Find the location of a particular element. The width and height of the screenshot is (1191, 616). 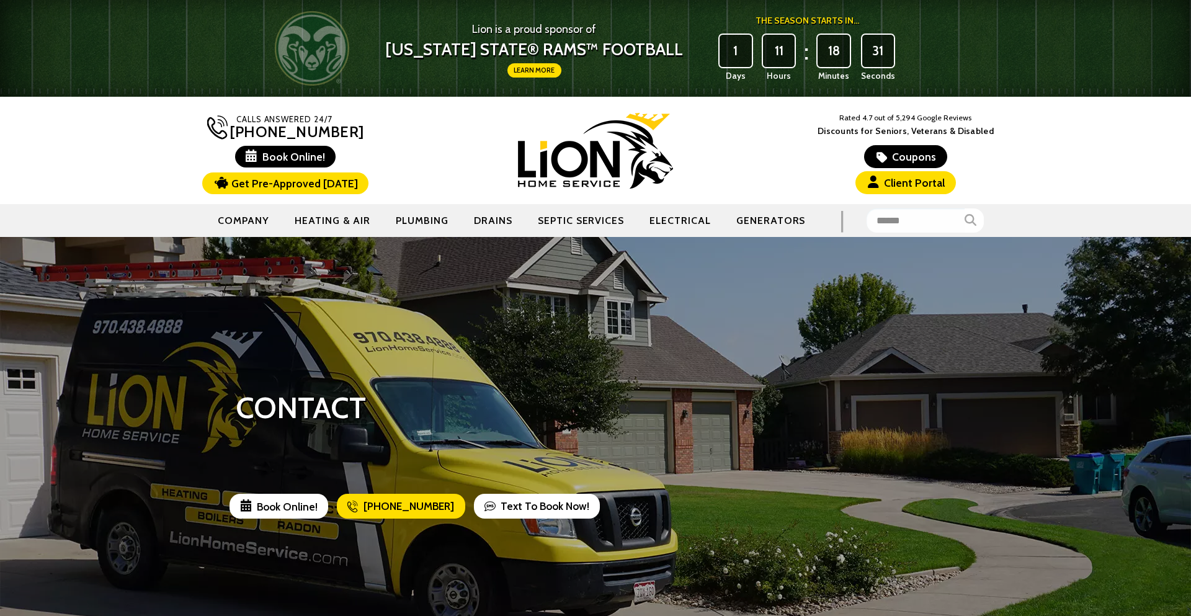

a: Plumbing is located at coordinates (422, 221).